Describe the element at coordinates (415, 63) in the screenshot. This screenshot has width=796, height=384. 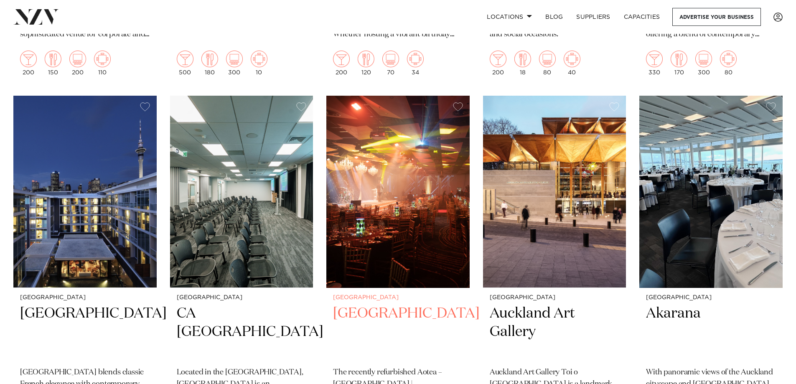
I see `div: 34` at that location.